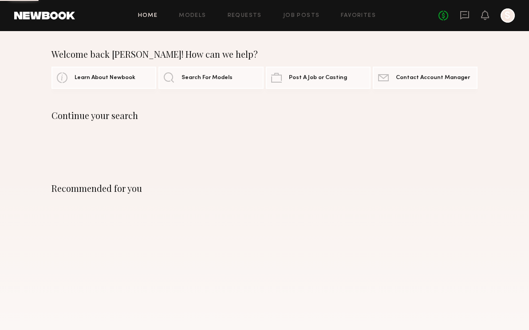 The image size is (529, 330). I want to click on a: S, so click(508, 16).